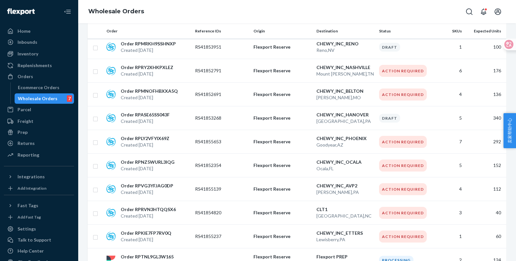  Describe the element at coordinates (39, 110) in the screenshot. I see `a: Parcel` at that location.